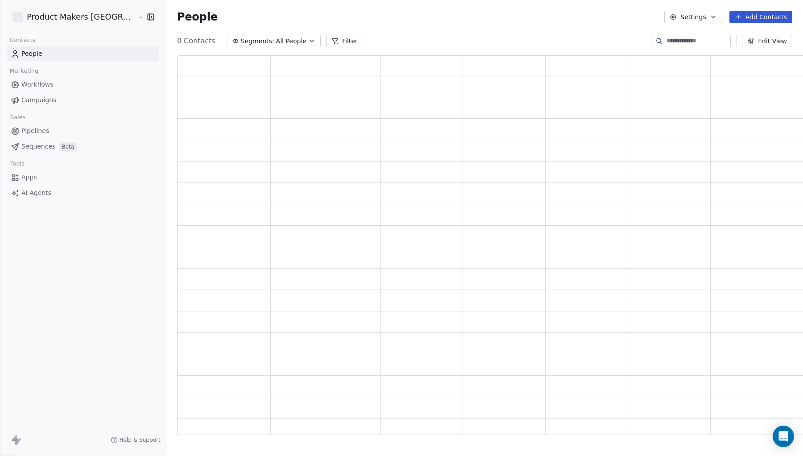  I want to click on a: Campaigns, so click(83, 100).